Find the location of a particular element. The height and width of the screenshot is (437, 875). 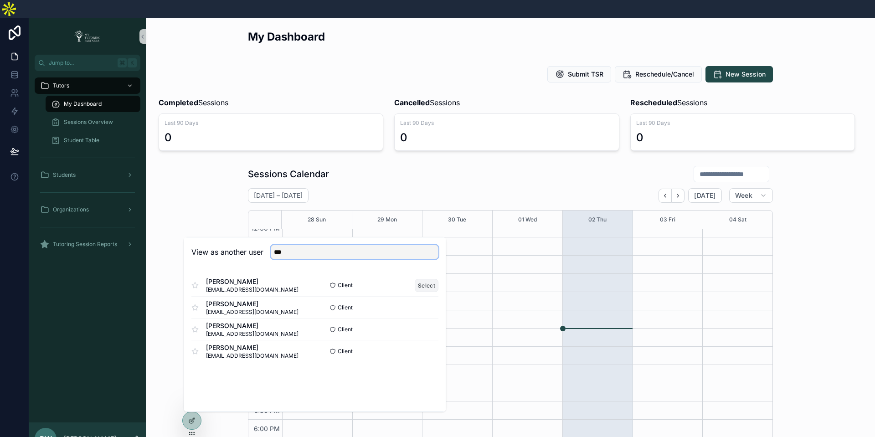

button: 28 Sun is located at coordinates (317, 220).